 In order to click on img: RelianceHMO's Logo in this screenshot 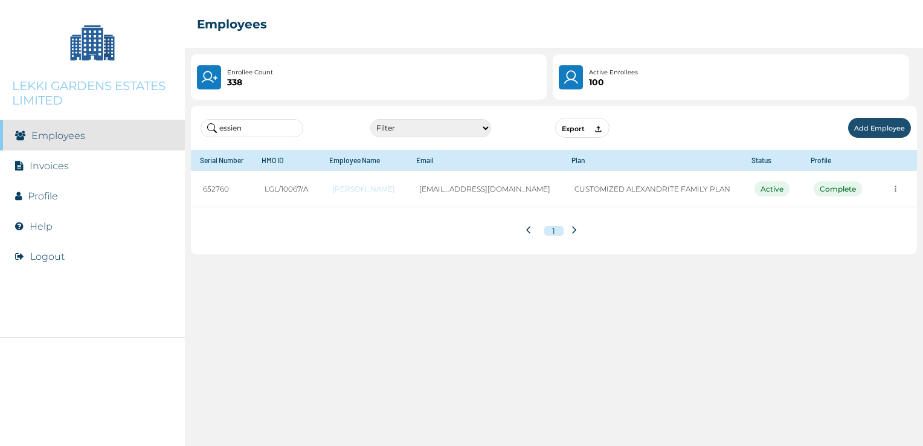, I will do `click(92, 425)`.